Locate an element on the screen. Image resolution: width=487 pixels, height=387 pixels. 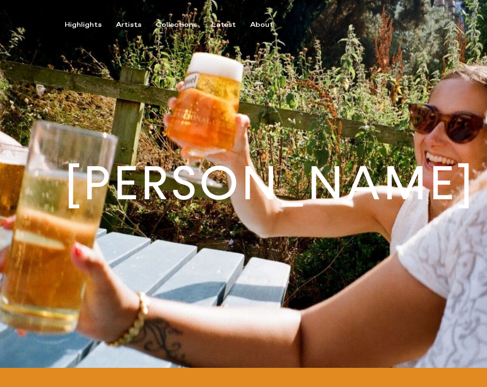
div: Artists is located at coordinates (128, 25).